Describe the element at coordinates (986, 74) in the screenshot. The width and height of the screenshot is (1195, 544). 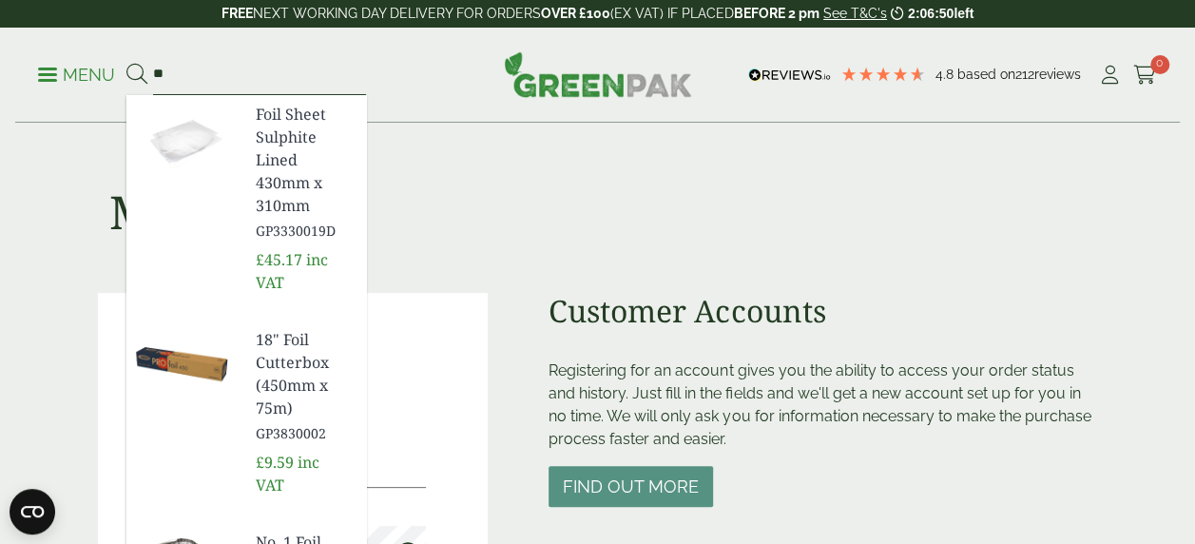
I see `span: Based on` at that location.